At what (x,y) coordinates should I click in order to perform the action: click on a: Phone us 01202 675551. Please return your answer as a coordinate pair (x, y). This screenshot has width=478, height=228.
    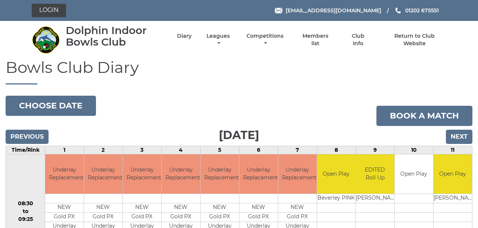
    Looking at the image, I should click on (416, 10).